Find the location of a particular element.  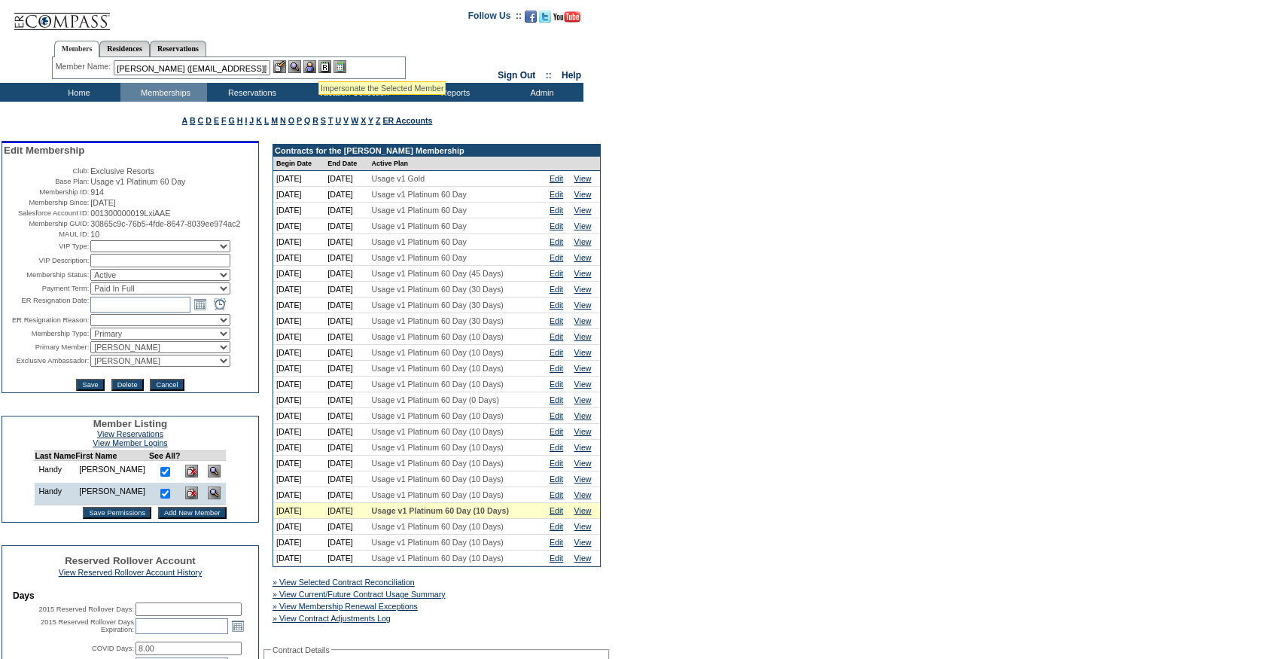

a: W is located at coordinates (354, 120).